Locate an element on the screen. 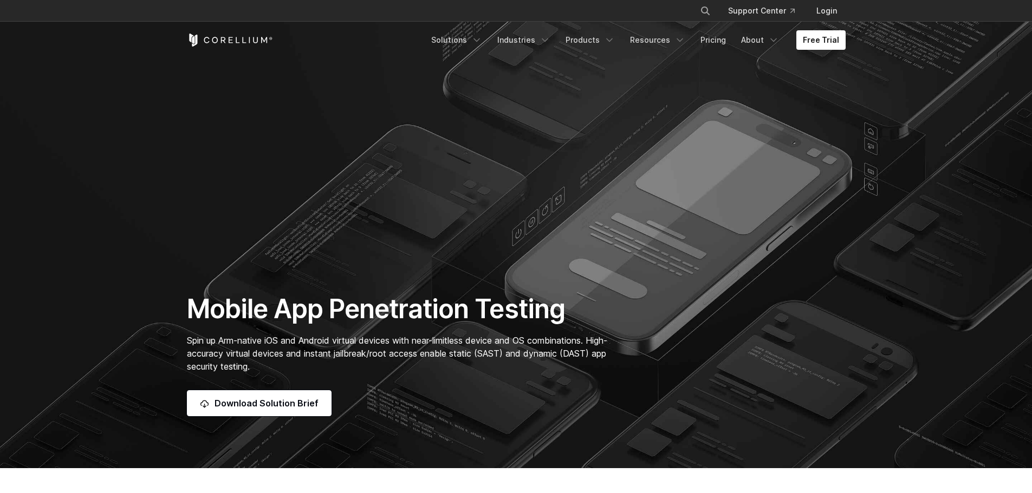 The width and height of the screenshot is (1032, 493). button: Search is located at coordinates (705, 11).